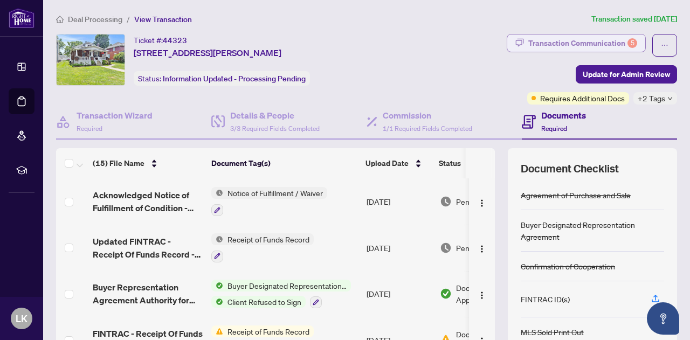 This screenshot has height=340, width=690. I want to click on span: Requires Additional Docs, so click(582, 98).